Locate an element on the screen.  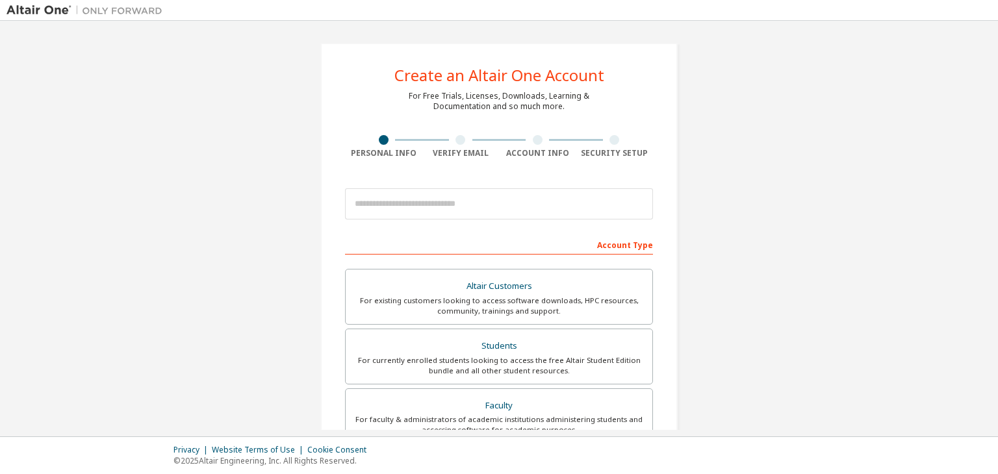
div: Security Setup is located at coordinates (615, 153).